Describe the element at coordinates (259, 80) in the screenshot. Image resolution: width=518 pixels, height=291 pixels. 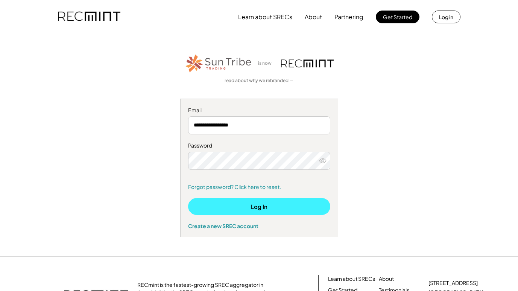
I see `a: read about why we rebranded →` at that location.